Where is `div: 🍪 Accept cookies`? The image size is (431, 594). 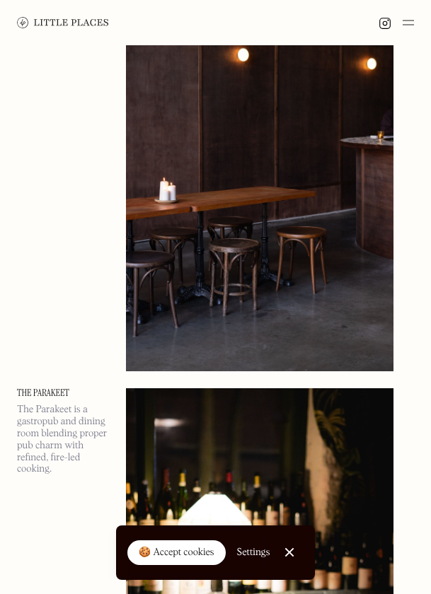
div: 🍪 Accept cookies is located at coordinates (176, 553).